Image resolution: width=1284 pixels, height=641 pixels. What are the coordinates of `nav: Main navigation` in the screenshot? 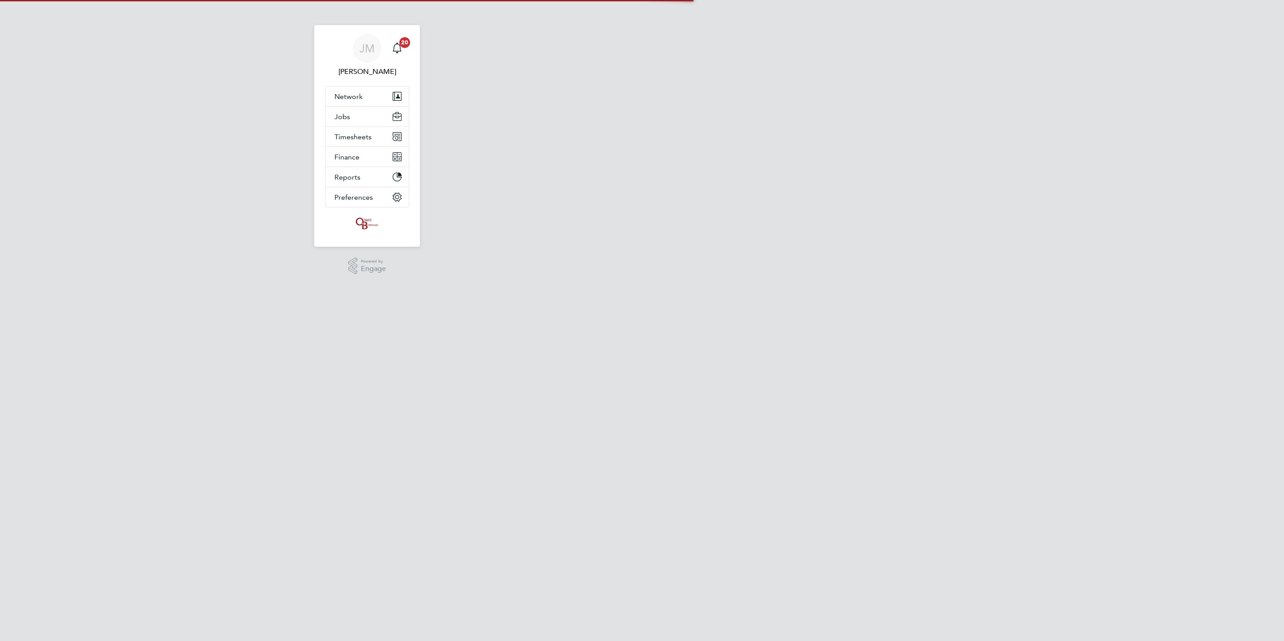 It's located at (367, 136).